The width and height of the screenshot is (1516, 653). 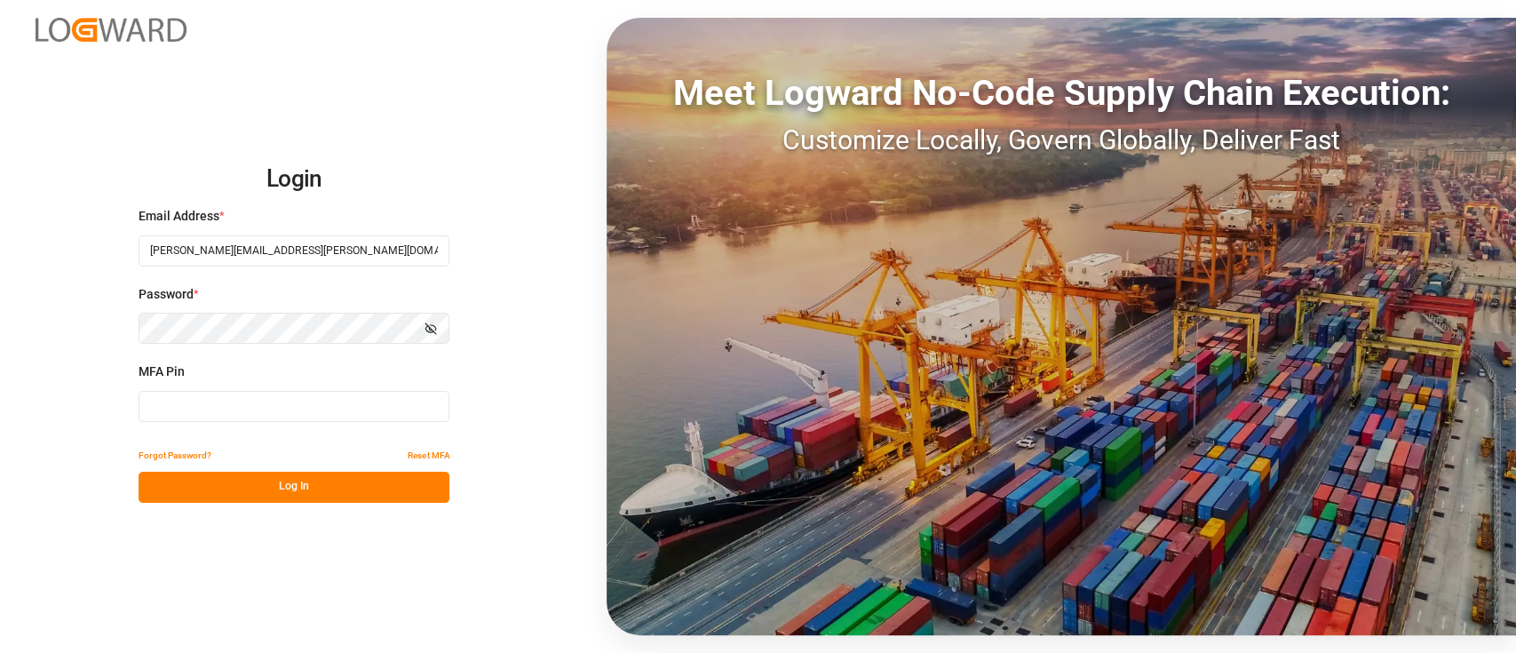 What do you see at coordinates (179, 216) in the screenshot?
I see `span: Email Address` at bounding box center [179, 216].